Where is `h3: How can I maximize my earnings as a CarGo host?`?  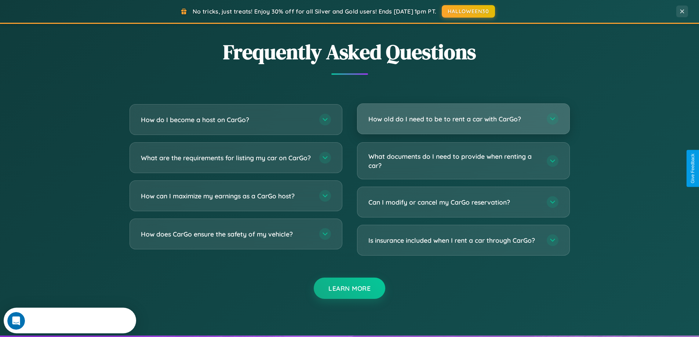 h3: How can I maximize my earnings as a CarGo host? is located at coordinates (226, 196).